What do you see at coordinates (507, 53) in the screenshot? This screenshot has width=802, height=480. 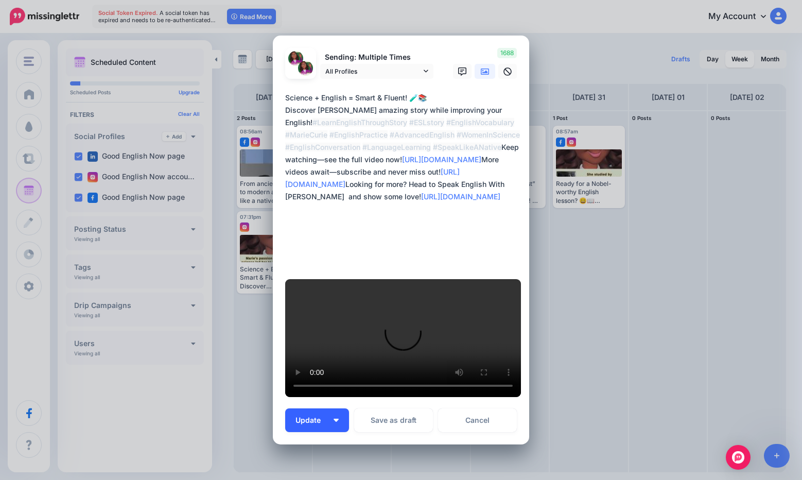 I see `span: 1688` at bounding box center [507, 53].